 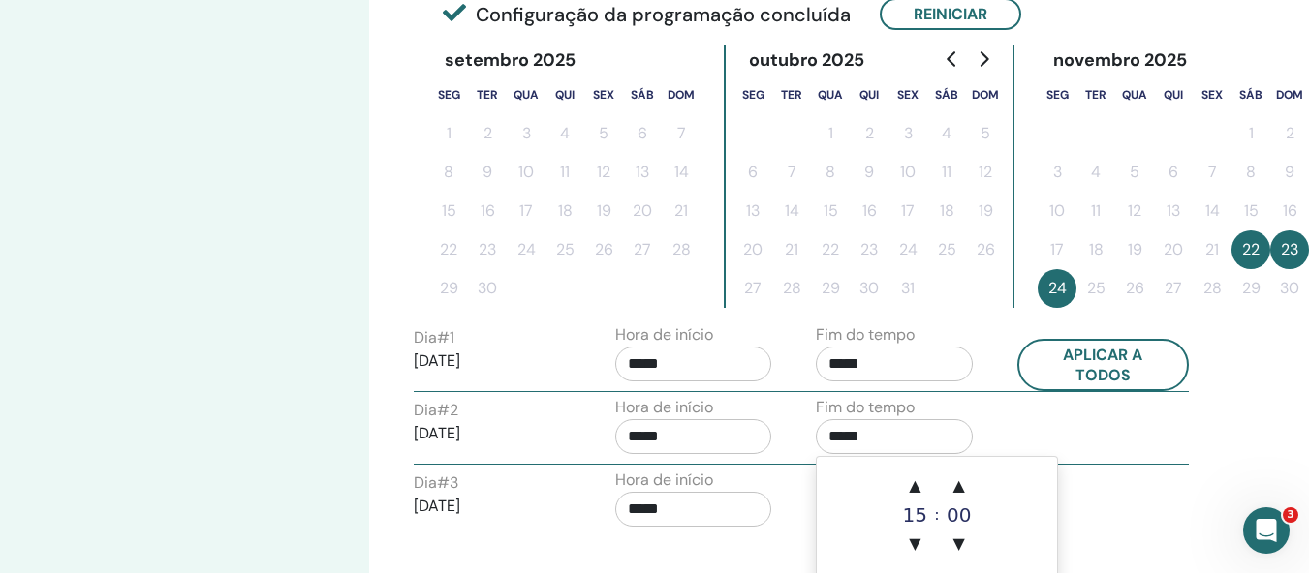 What do you see at coordinates (510, 60) in the screenshot?
I see `div: setembro 2025` at bounding box center [510, 60].